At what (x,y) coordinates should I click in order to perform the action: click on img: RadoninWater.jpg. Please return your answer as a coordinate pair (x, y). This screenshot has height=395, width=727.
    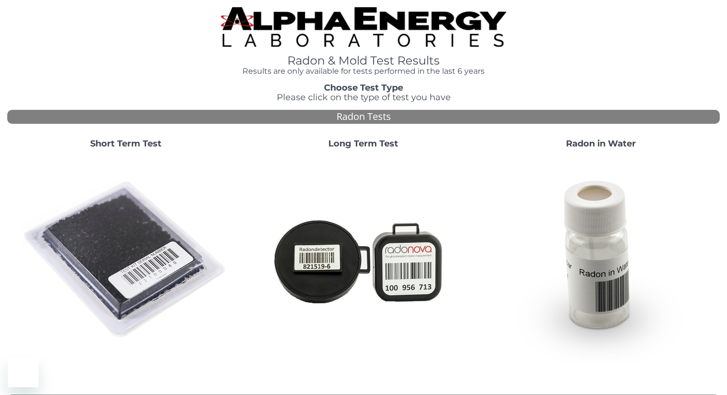
    Looking at the image, I should click on (601, 260).